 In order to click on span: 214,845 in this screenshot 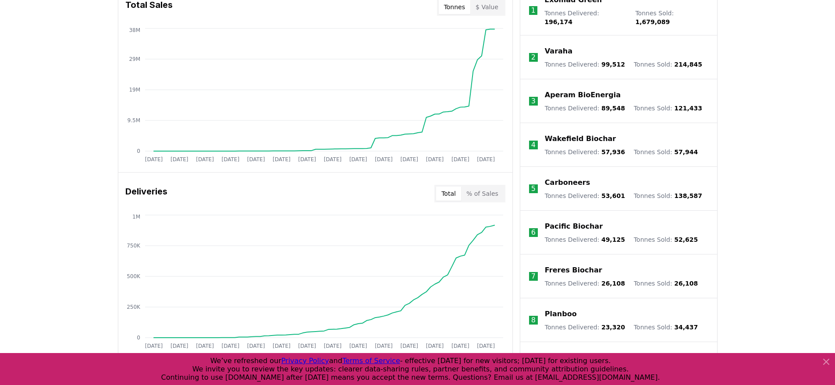, I will do `click(688, 64)`.